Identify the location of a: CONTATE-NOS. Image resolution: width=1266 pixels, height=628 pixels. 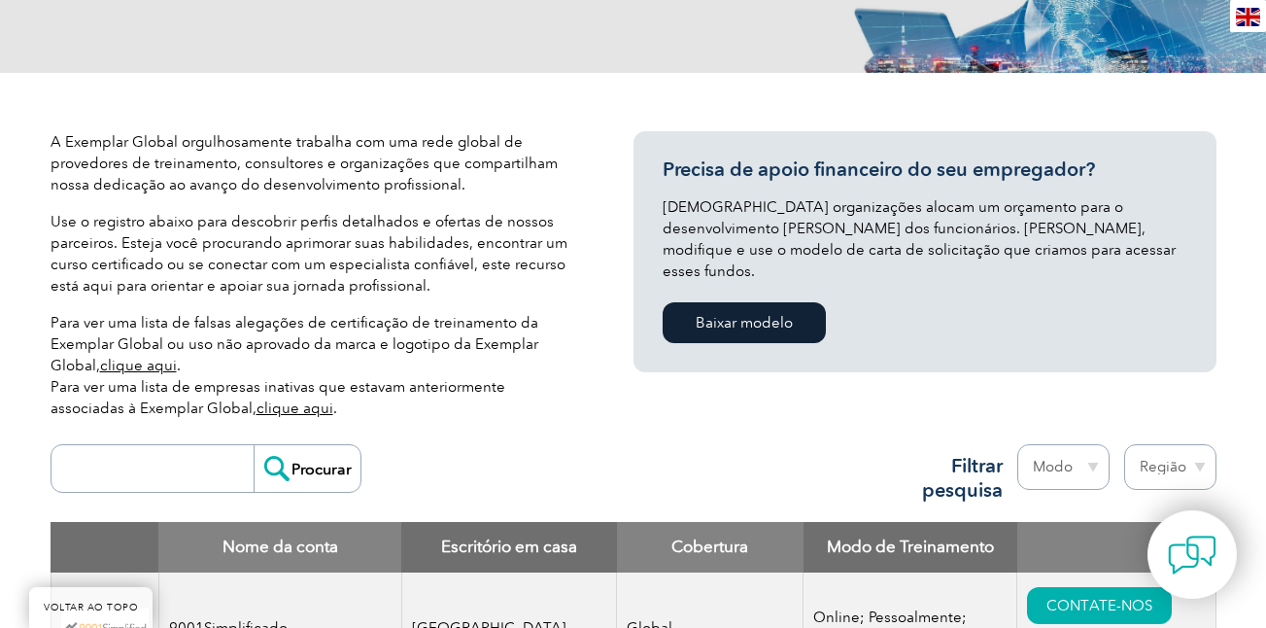
(1099, 605).